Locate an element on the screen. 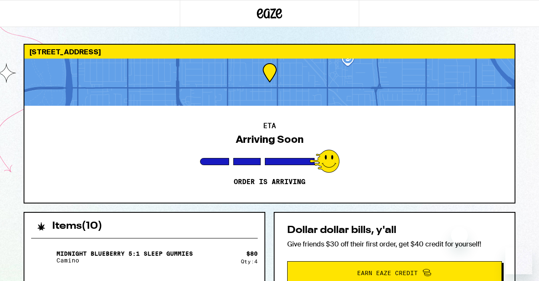 This screenshot has width=539, height=281. h2: Items ( 10 ) is located at coordinates (77, 226).